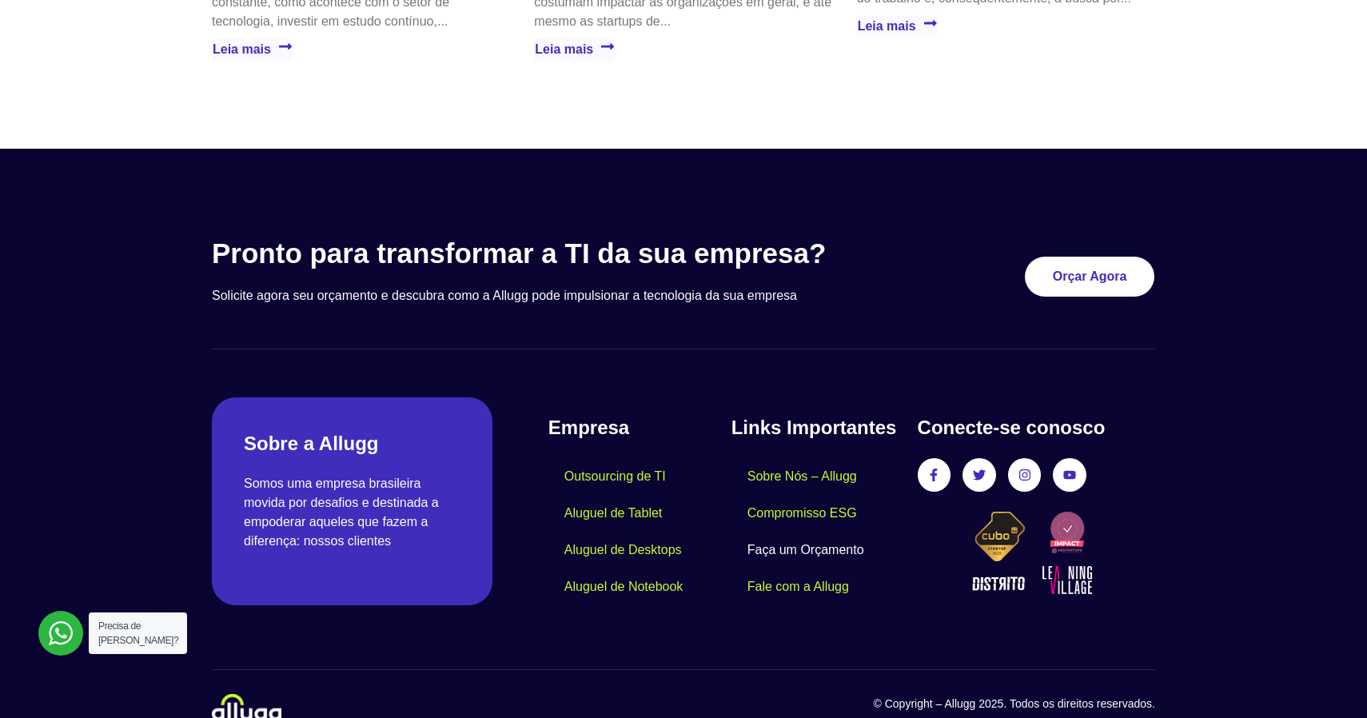 The width and height of the screenshot is (1367, 718). Describe the element at coordinates (1036, 428) in the screenshot. I see `h4: Conecte-se conosco` at that location.